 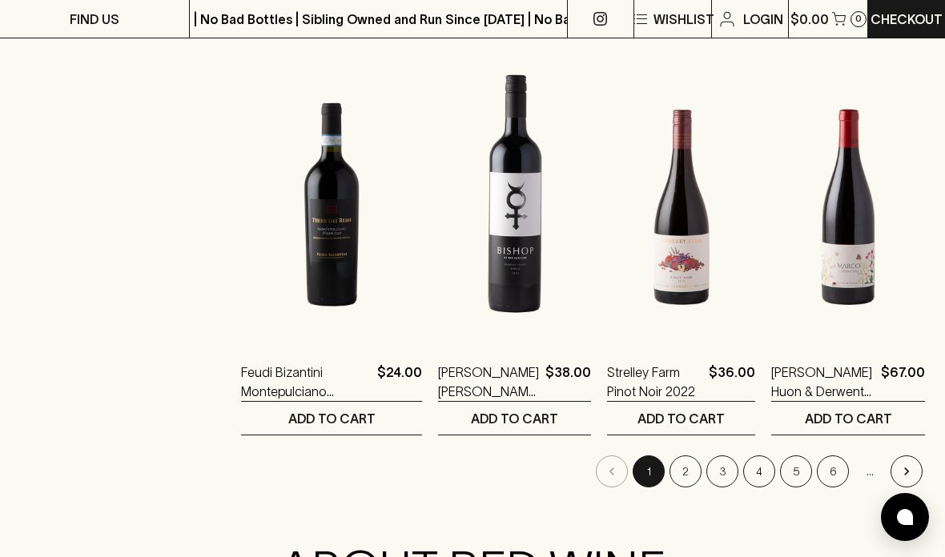 I want to click on a: Strelley Farm Pinot Noir 2022, so click(x=654, y=382).